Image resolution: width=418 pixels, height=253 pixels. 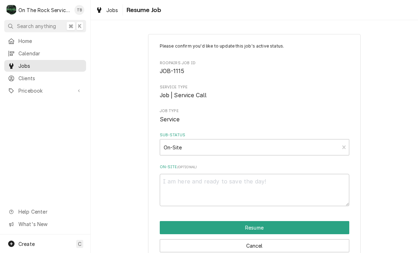 I want to click on a: Calendar, so click(x=45, y=53).